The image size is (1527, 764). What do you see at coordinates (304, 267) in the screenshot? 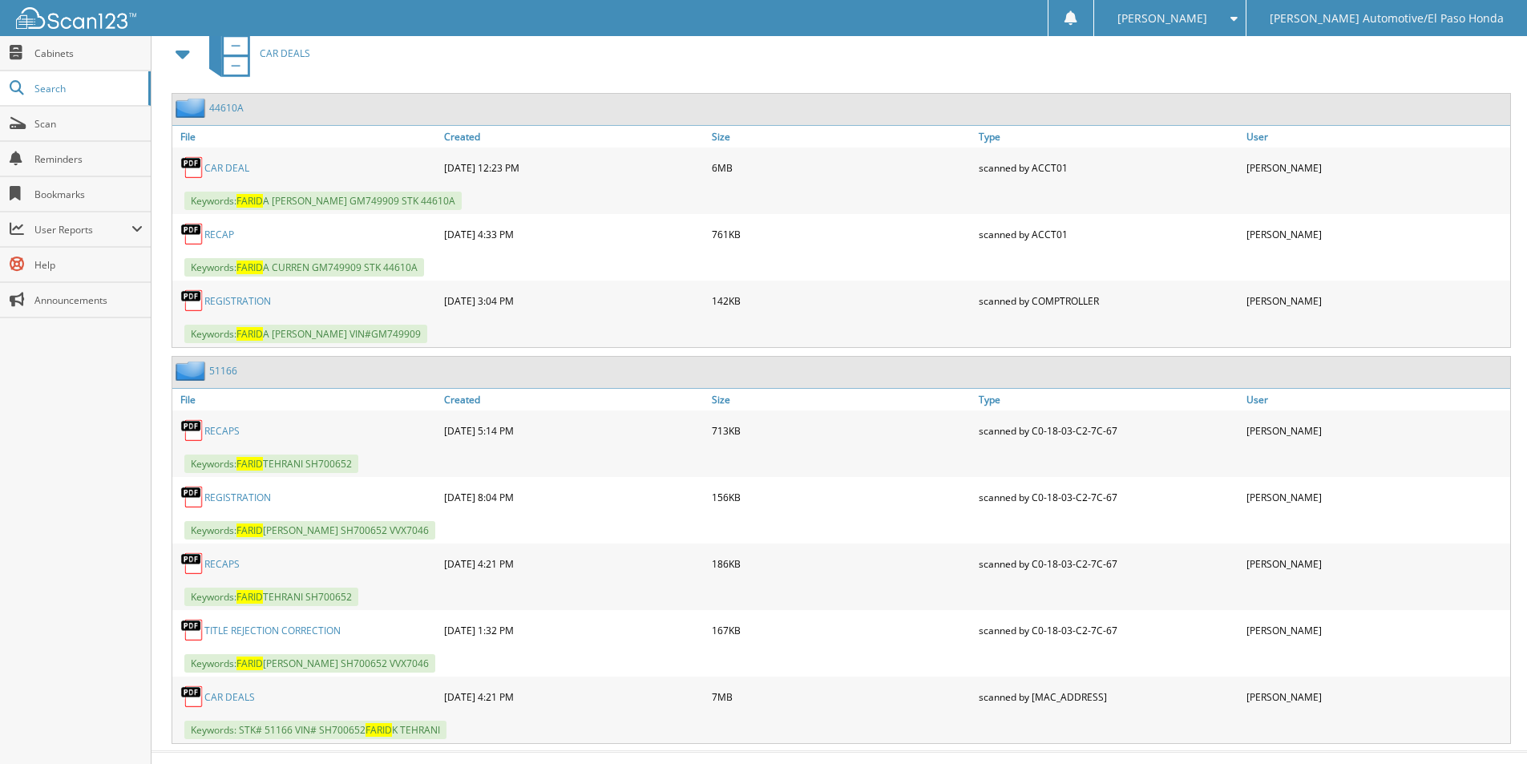
I see `span: Keywords: A CURREN GM749909 STK 44610A` at bounding box center [304, 267].